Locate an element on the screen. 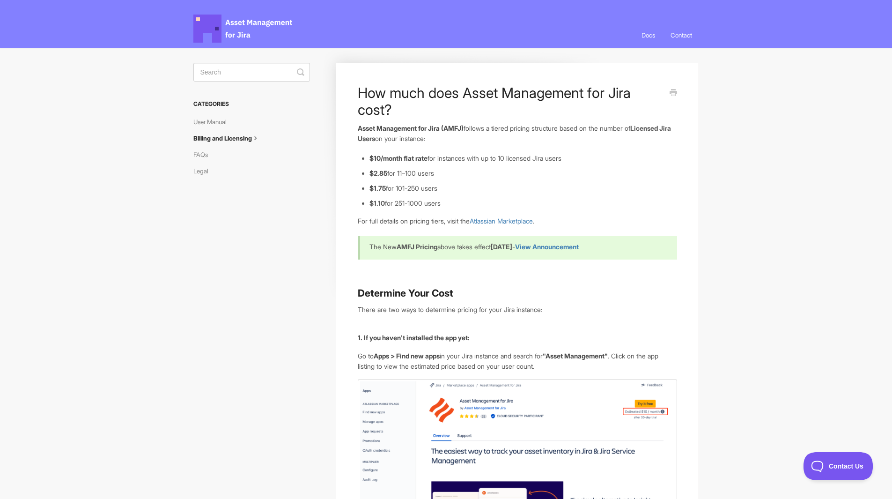 Image resolution: width=892 pixels, height=499 pixels. li: for 101-250 users is located at coordinates (523, 188).